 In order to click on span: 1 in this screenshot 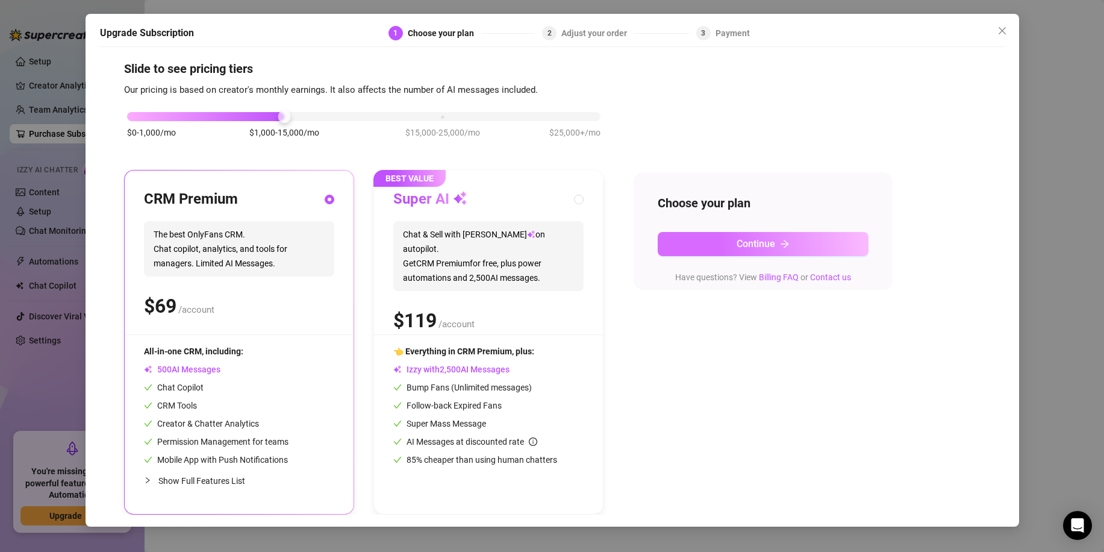, I will do `click(395, 33)`.